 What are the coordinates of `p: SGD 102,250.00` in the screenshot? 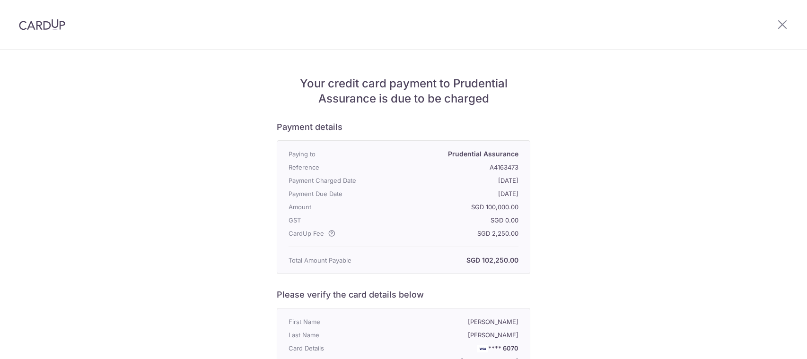 It's located at (449, 261).